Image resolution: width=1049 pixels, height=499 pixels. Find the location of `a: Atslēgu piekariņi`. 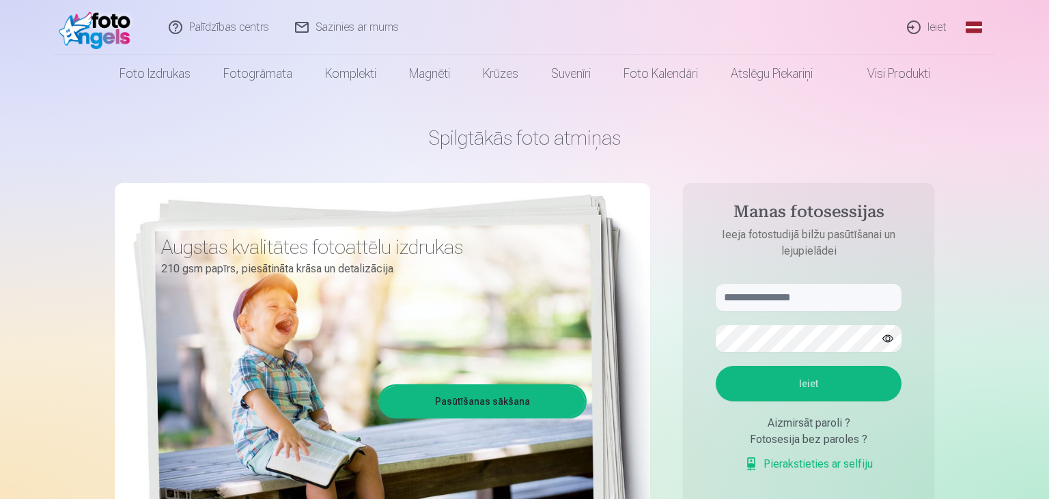

a: Atslēgu piekariņi is located at coordinates (772, 74).